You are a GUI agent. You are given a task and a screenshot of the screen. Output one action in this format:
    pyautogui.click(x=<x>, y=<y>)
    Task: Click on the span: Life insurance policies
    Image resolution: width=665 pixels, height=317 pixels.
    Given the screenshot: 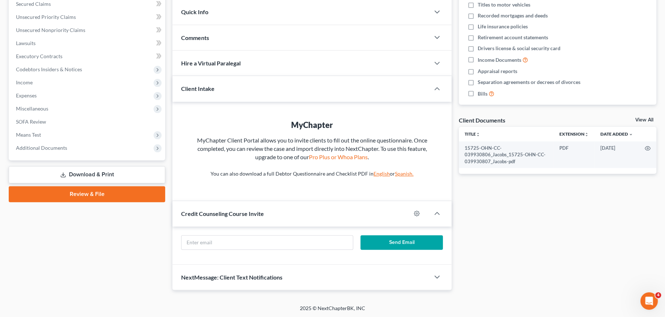 What is the action you would take?
    pyautogui.click(x=503, y=27)
    